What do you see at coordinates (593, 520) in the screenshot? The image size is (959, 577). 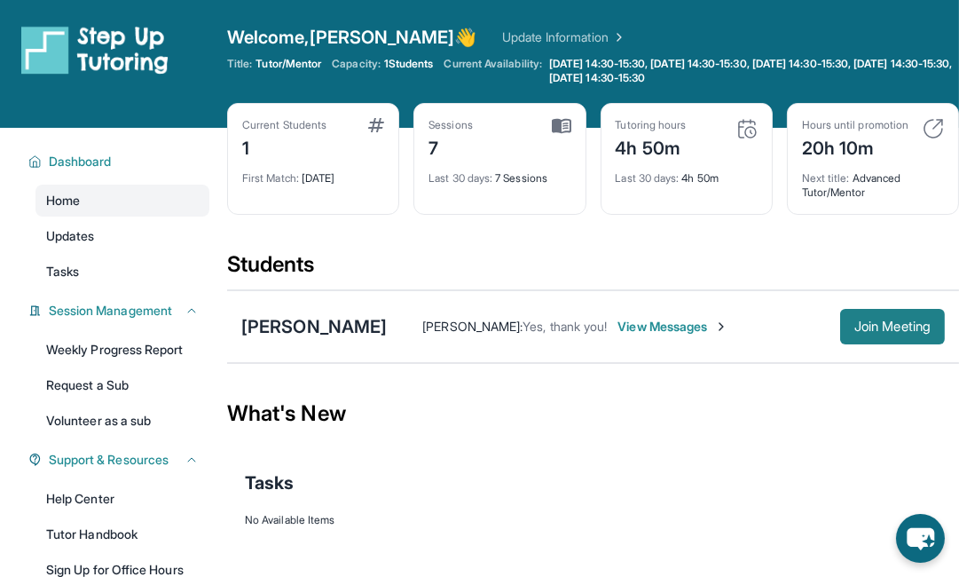 I see `div: No Available Items` at bounding box center [593, 520].